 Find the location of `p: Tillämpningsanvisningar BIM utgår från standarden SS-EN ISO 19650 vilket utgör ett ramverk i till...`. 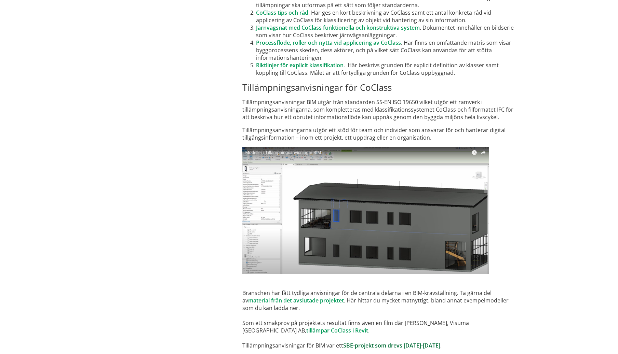

p: Tillämpningsanvisningar BIM utgår från standarden SS-EN ISO 19650 vilket utgör ett ramverk i till... is located at coordinates (380, 110).